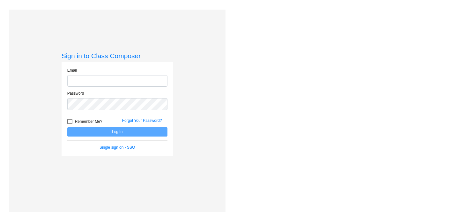 This screenshot has height=212, width=451. What do you see at coordinates (89, 121) in the screenshot?
I see `span: Remember Me?` at bounding box center [89, 121].